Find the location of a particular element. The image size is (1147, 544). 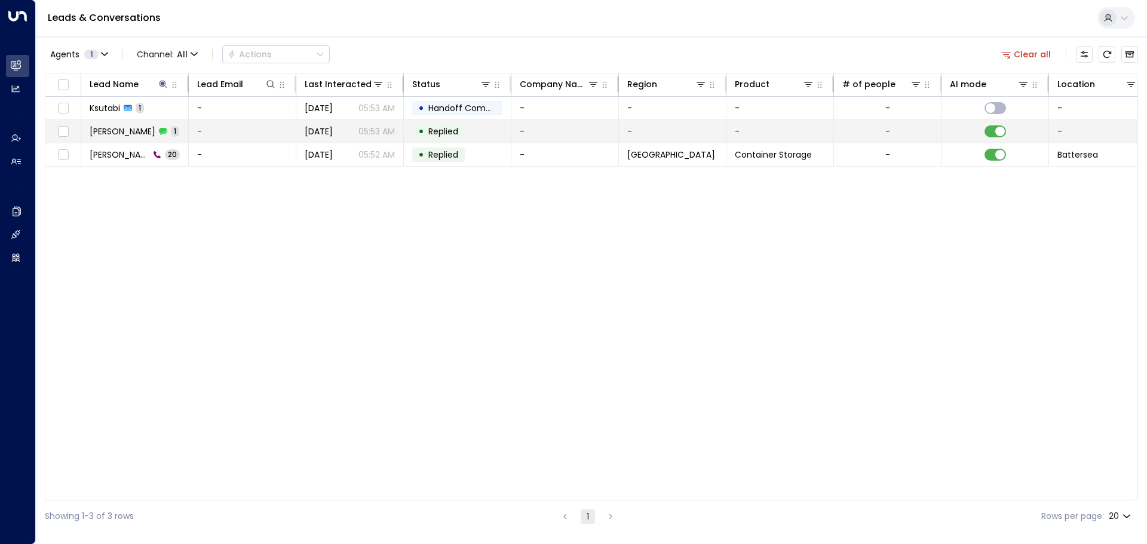

nav: pagination navigation is located at coordinates (588, 516).